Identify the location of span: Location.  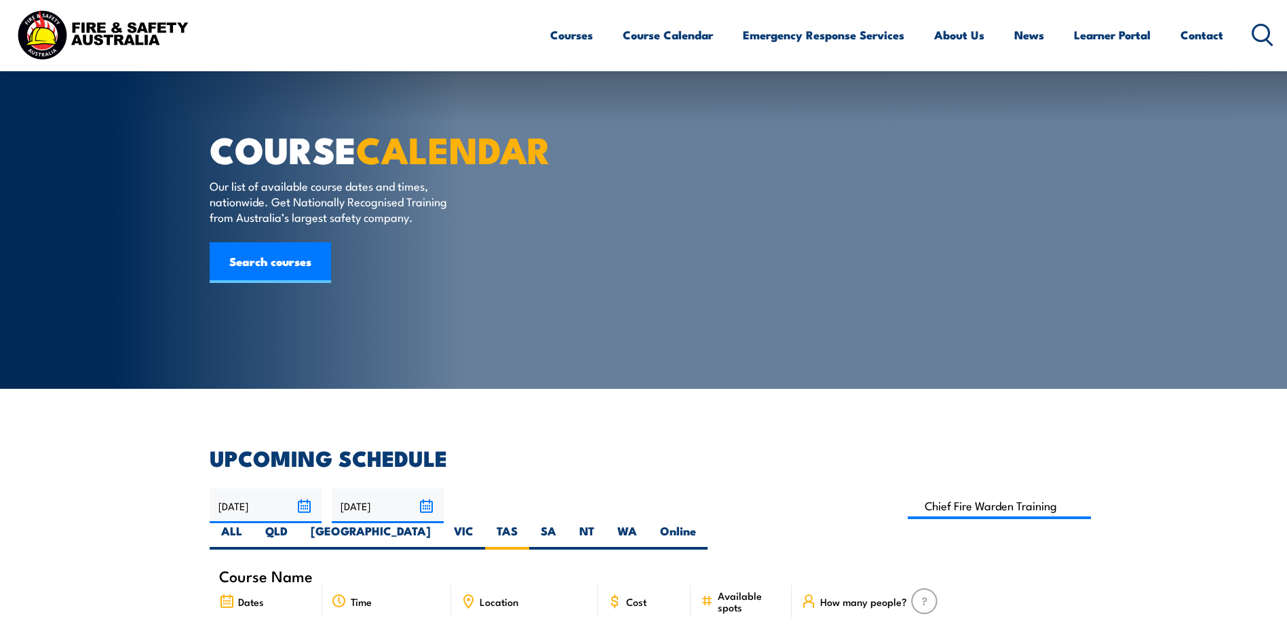
(499, 601).